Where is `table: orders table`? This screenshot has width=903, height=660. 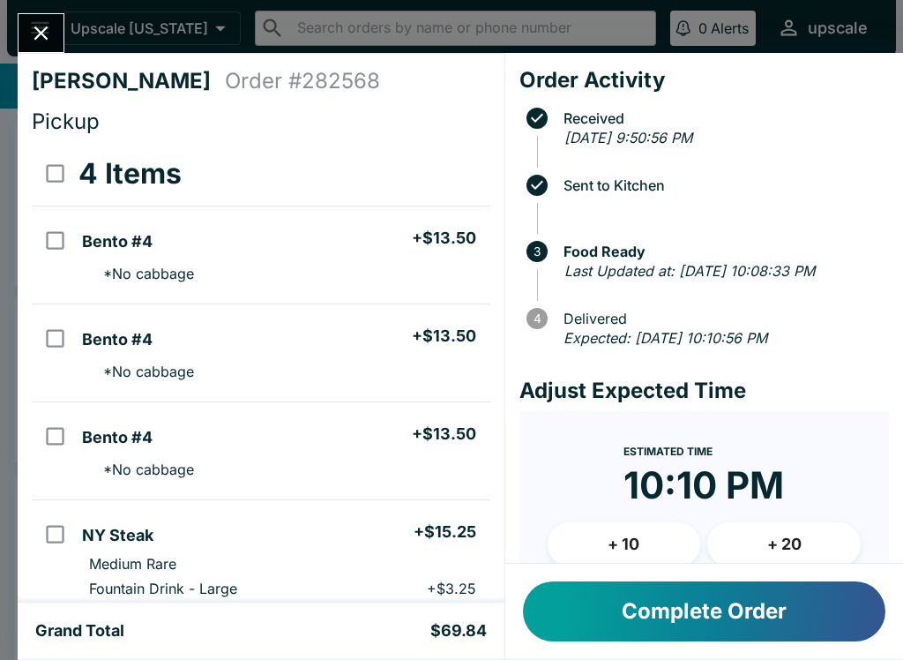
table: orders table is located at coordinates (261, 394).